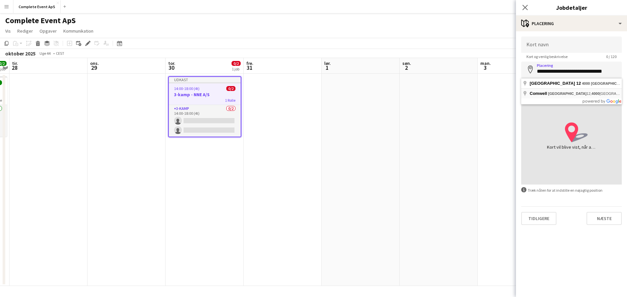 This screenshot has width=627, height=297. I want to click on button: Complete Event ApS, so click(37, 7).